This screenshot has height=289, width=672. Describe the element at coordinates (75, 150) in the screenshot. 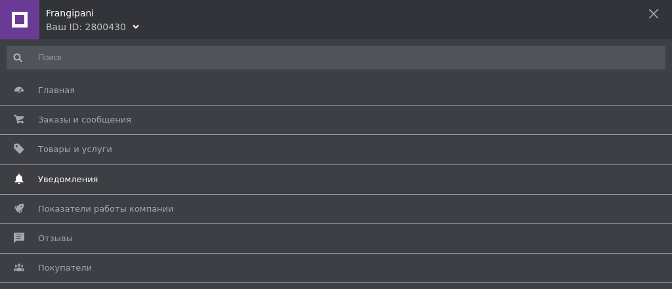

I see `span: Товары и услуги` at that location.